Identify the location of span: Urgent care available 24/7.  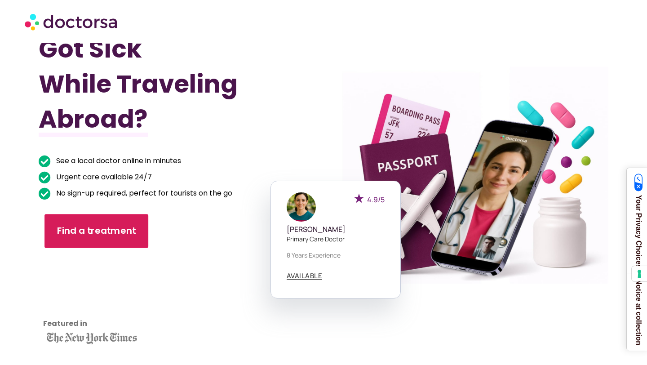
(103, 177).